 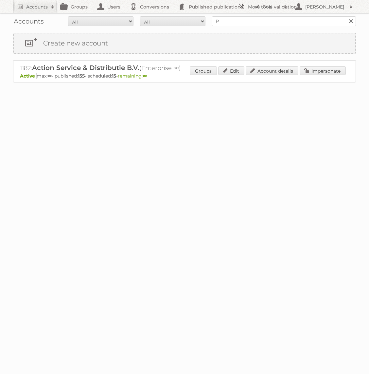 I want to click on h2: Accounts, so click(x=37, y=7).